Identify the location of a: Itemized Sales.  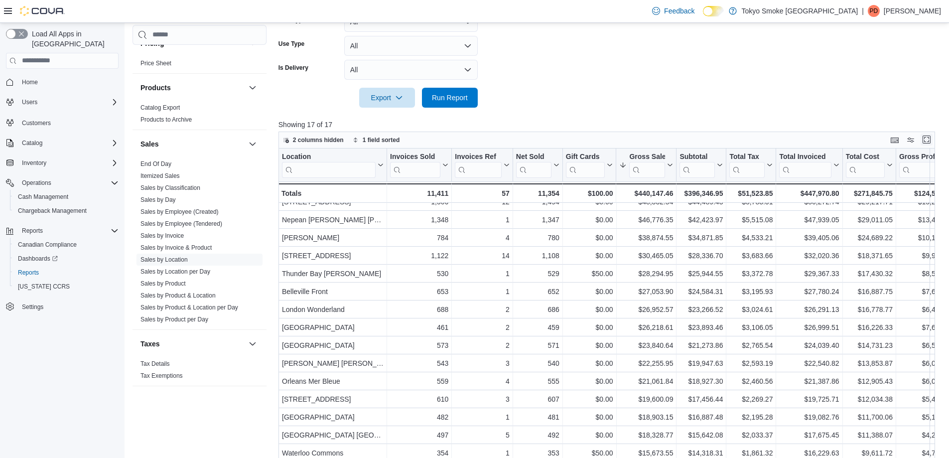
(160, 176).